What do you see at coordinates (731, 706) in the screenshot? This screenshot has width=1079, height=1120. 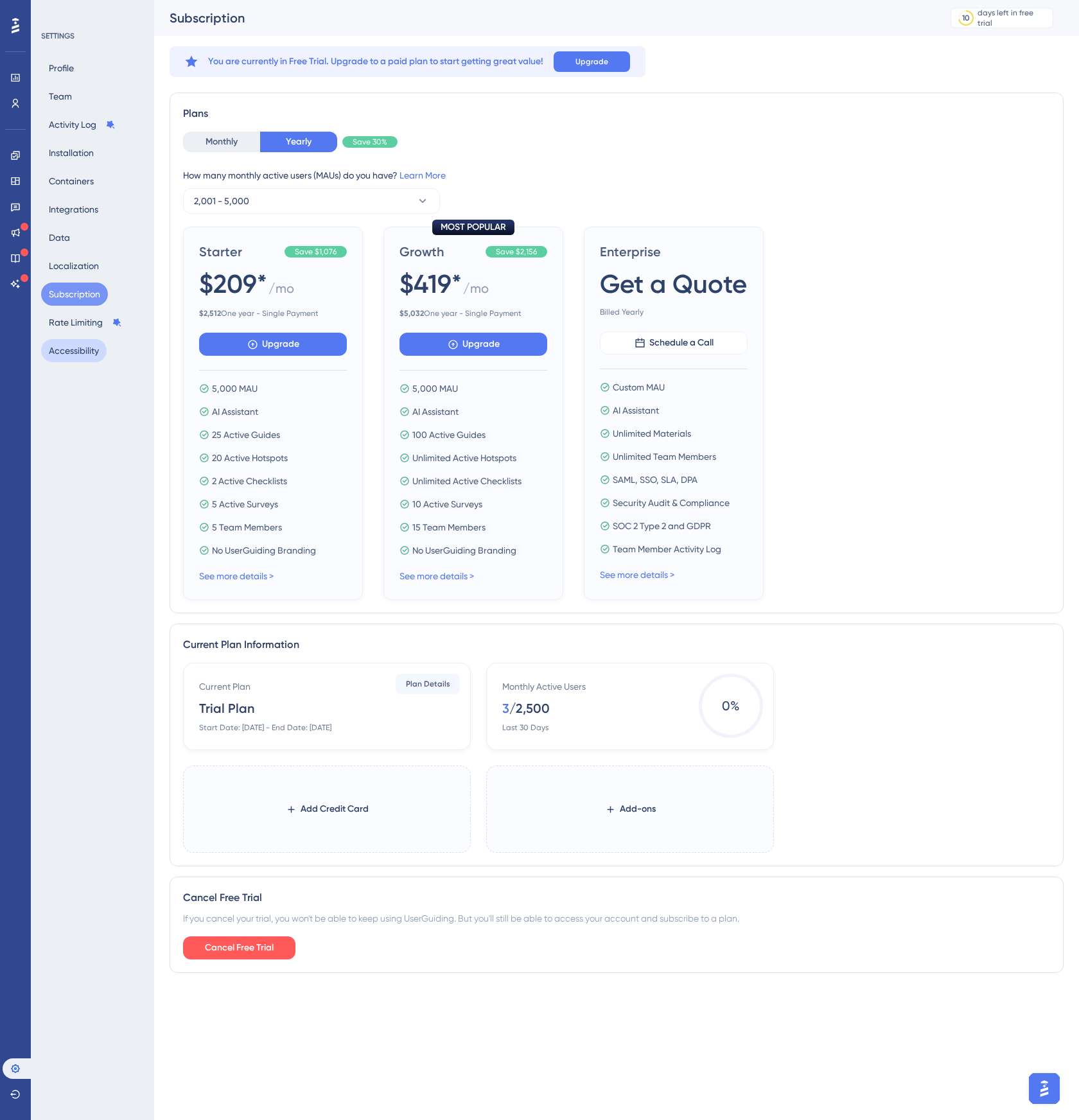 I see `span: 0 %` at bounding box center [731, 706].